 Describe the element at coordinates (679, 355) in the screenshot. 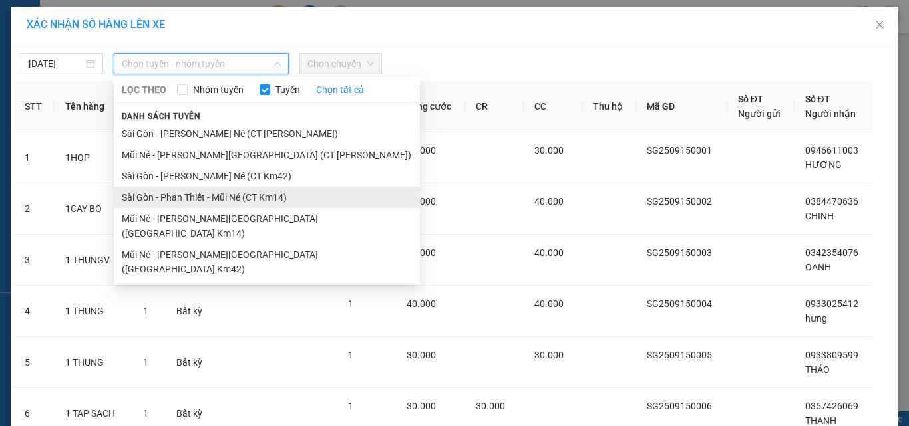

I see `span: SG2509150005` at that location.